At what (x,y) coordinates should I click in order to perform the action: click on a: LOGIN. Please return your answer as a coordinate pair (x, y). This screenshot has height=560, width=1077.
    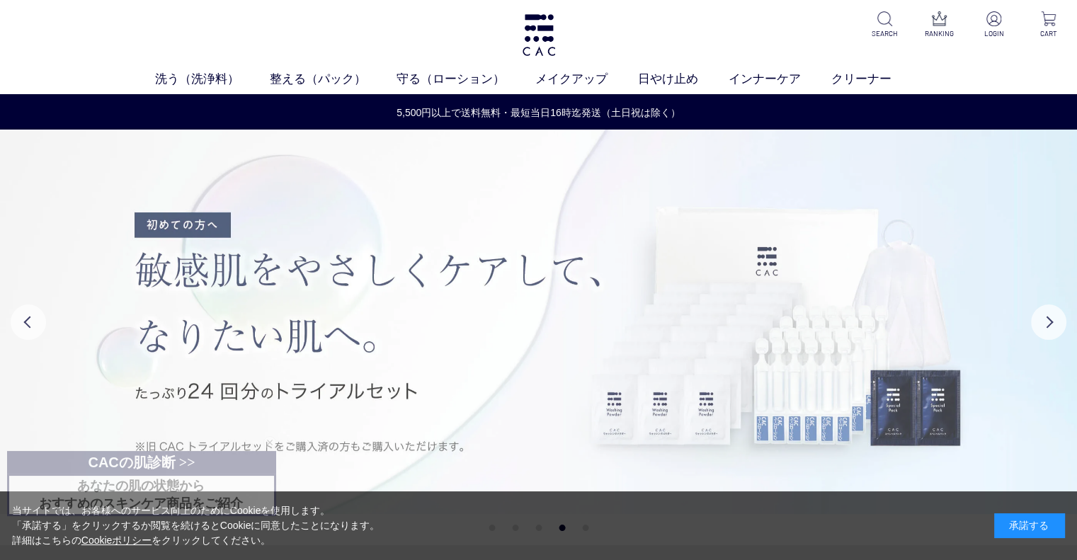
    Looking at the image, I should click on (993, 25).